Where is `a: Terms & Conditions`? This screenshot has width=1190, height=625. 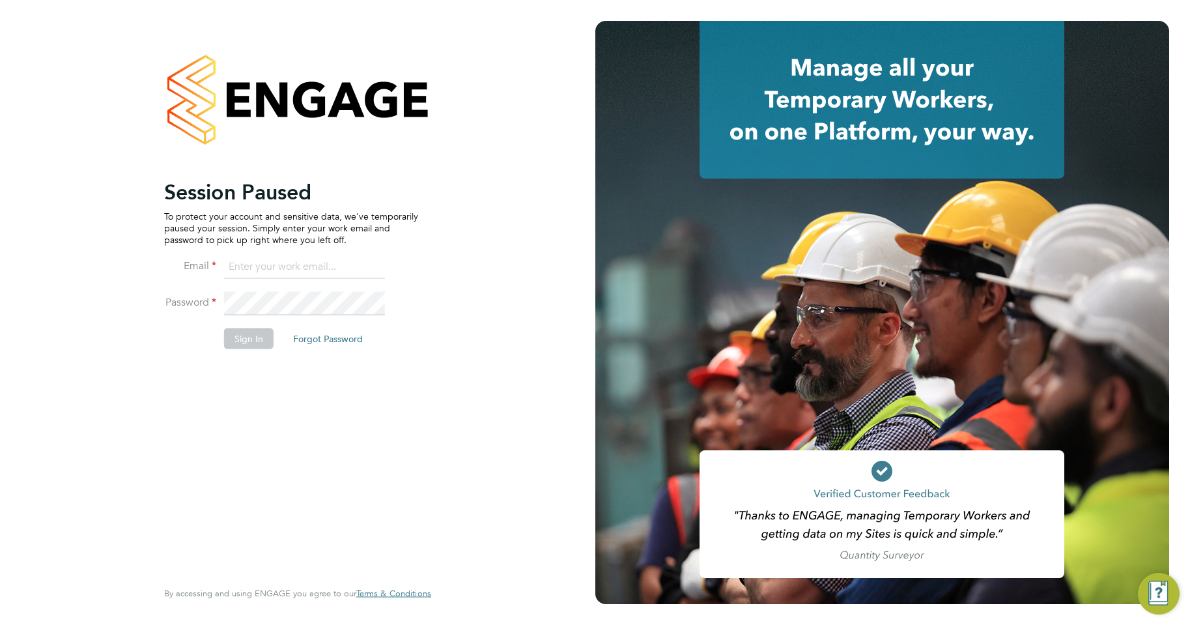 a: Terms & Conditions is located at coordinates (394, 594).